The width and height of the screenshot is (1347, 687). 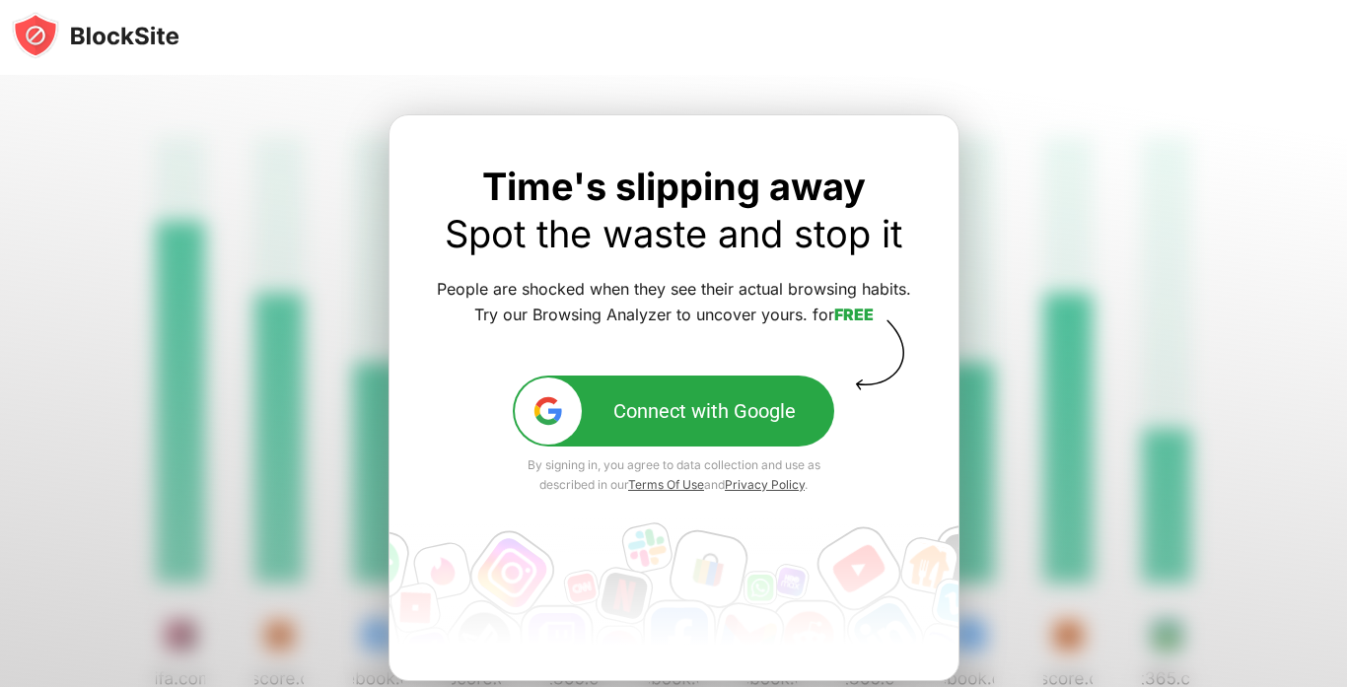 I want to click on a: Terms Of Use, so click(x=665, y=484).